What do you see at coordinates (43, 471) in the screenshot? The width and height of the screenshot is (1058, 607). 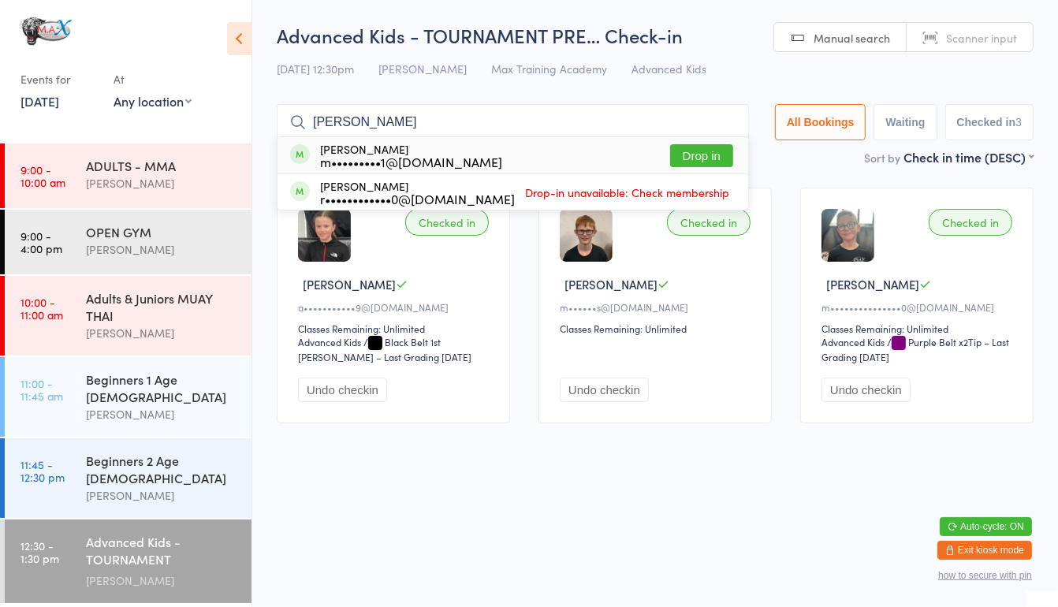 I see `time: 11:45 - 12:30 pm` at bounding box center [43, 471].